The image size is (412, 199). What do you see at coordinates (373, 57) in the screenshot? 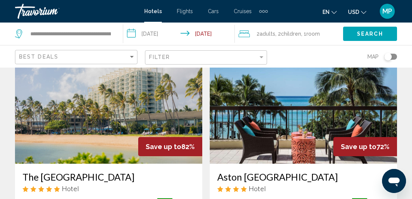
I see `span: Map` at bounding box center [373, 57].